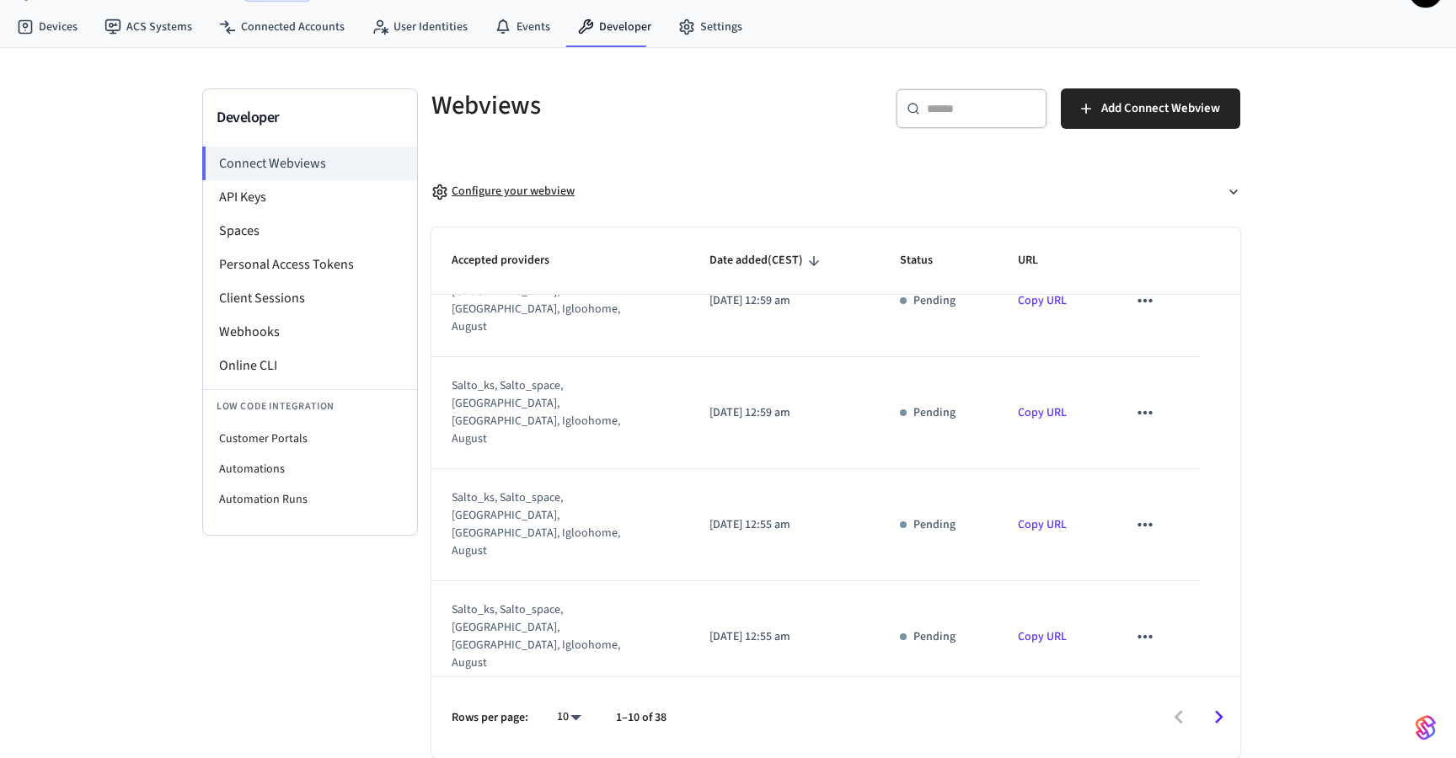 Image resolution: width=1456 pixels, height=758 pixels. What do you see at coordinates (310, 366) in the screenshot?
I see `li: Online CLI` at bounding box center [310, 366].